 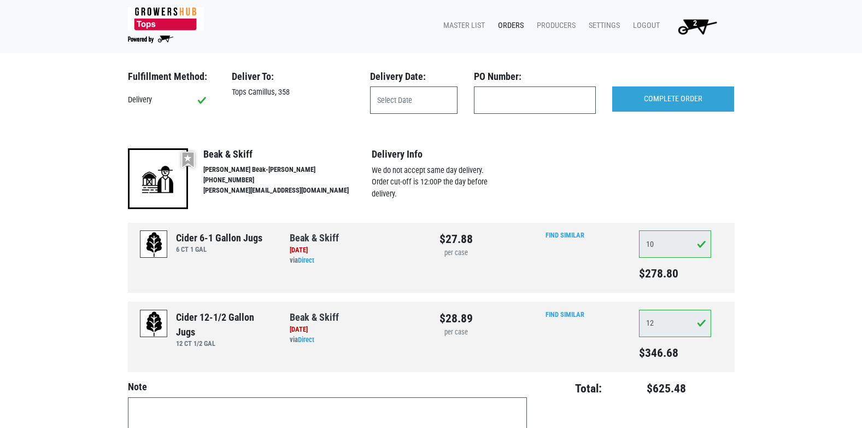 What do you see at coordinates (158, 178) in the screenshot?
I see `img: 6-ffe85f7560f3a7bdc85868ce0f288644.png` at bounding box center [158, 178].